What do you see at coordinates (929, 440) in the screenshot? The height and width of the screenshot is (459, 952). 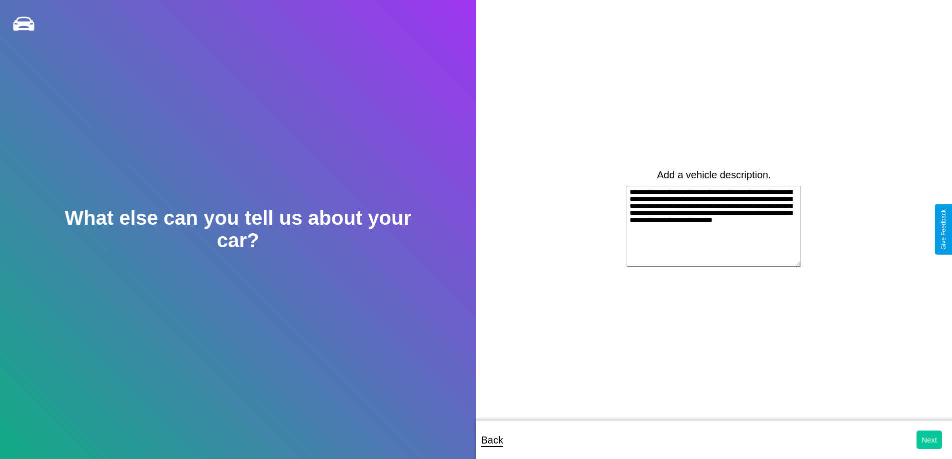 I see `button: Next` at bounding box center [929, 440].